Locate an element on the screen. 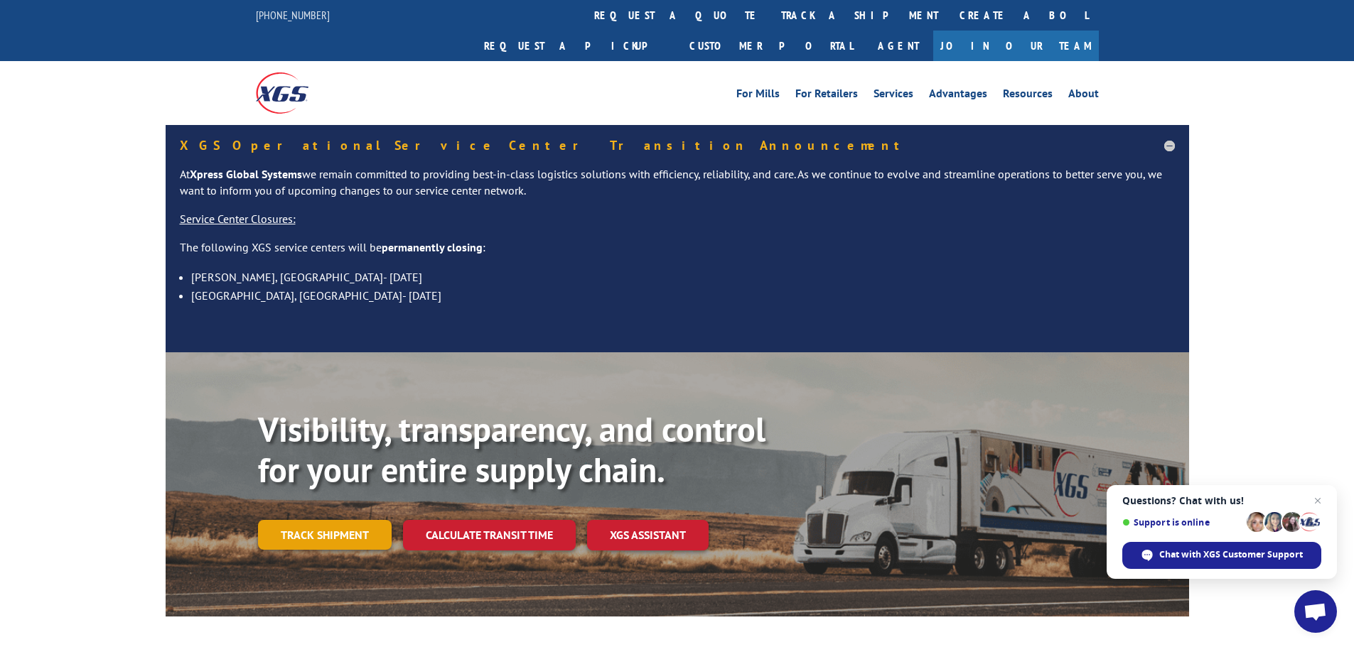  h5: XGS Operational Service Center Transition Announcement is located at coordinates (677, 146).